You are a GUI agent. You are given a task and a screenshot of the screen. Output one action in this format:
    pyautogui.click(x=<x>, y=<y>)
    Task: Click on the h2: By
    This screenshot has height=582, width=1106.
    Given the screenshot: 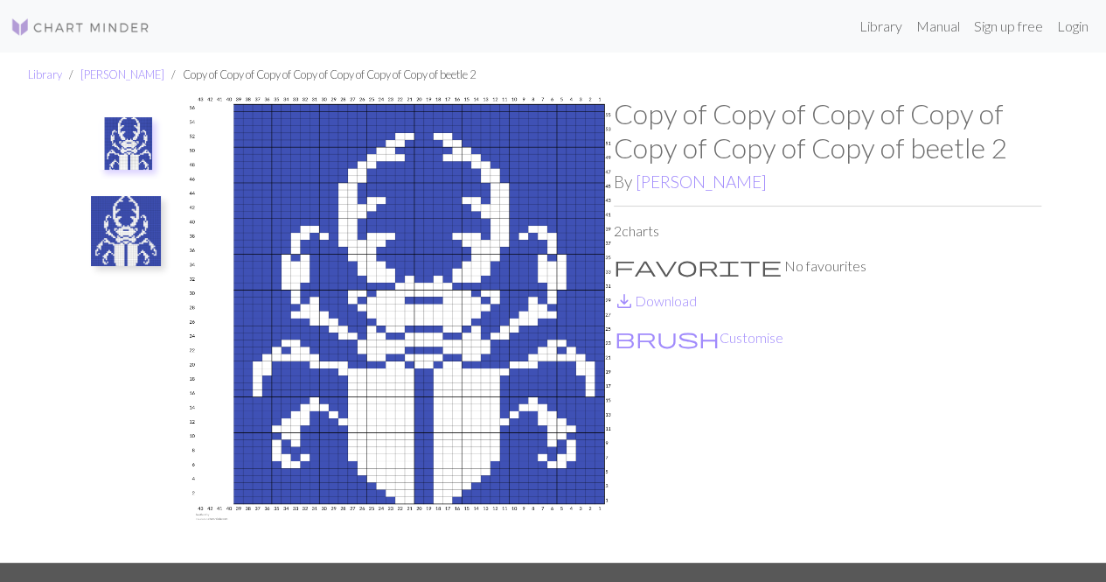 What is the action you would take?
    pyautogui.click(x=827, y=181)
    